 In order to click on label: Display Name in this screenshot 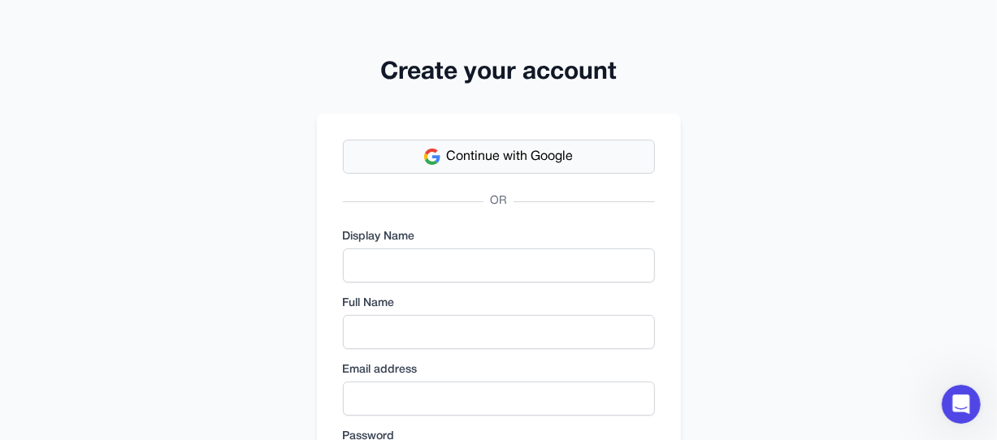, I will do `click(499, 237)`.